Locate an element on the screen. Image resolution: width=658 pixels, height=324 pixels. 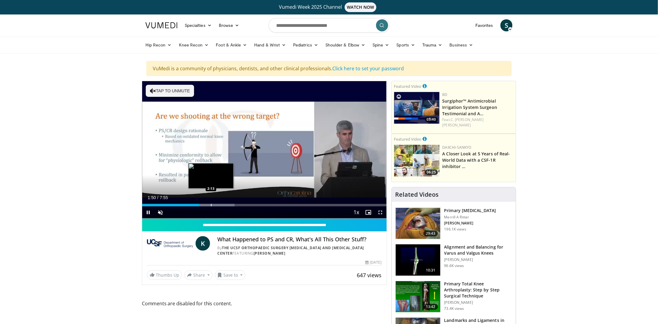
h3: Primary Total Knee Arthroplasty: Step by Step Surgical Technique is located at coordinates (478, 290).